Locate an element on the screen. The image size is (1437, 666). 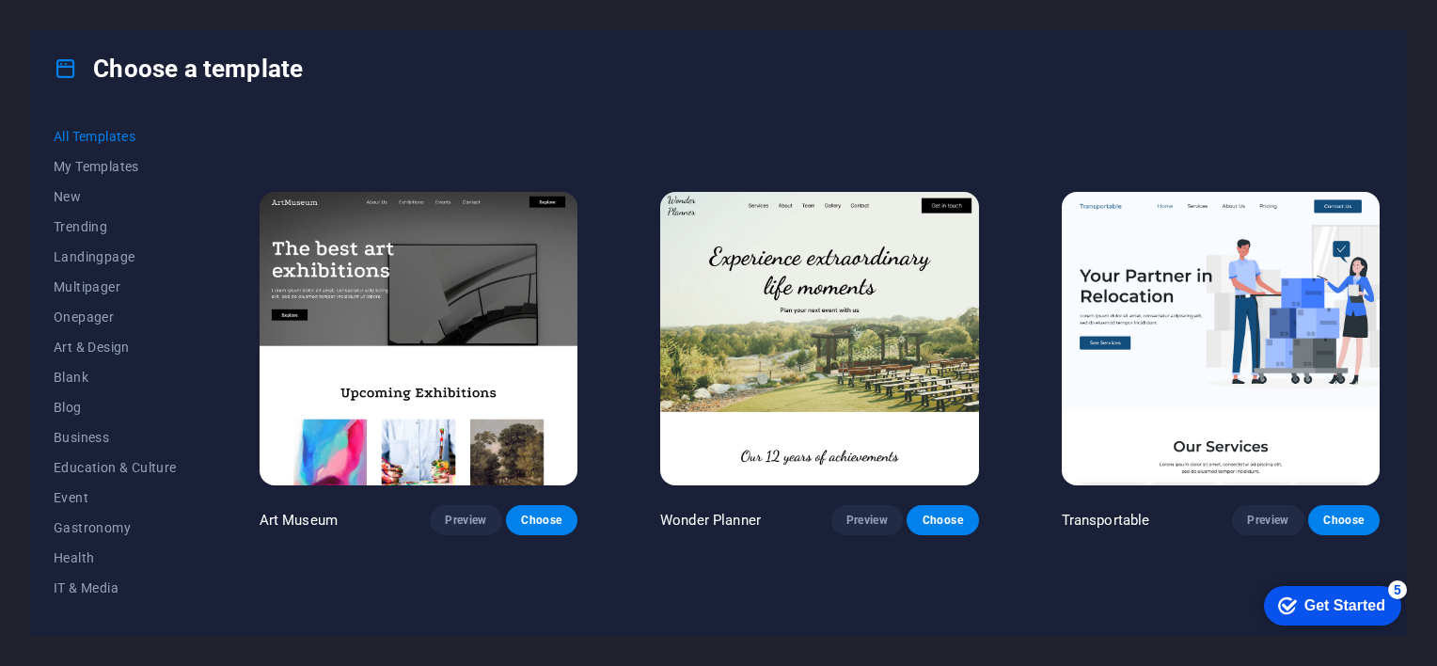
button: My Templates is located at coordinates (115, 166).